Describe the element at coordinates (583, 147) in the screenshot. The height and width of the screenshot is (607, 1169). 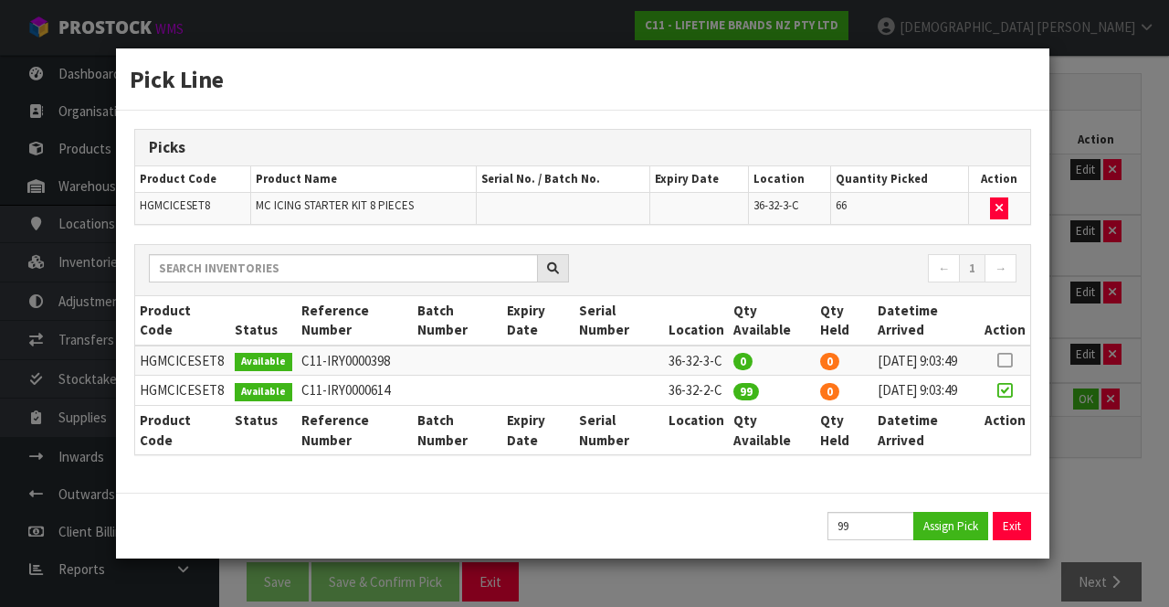
I see `h3: Picks` at that location.